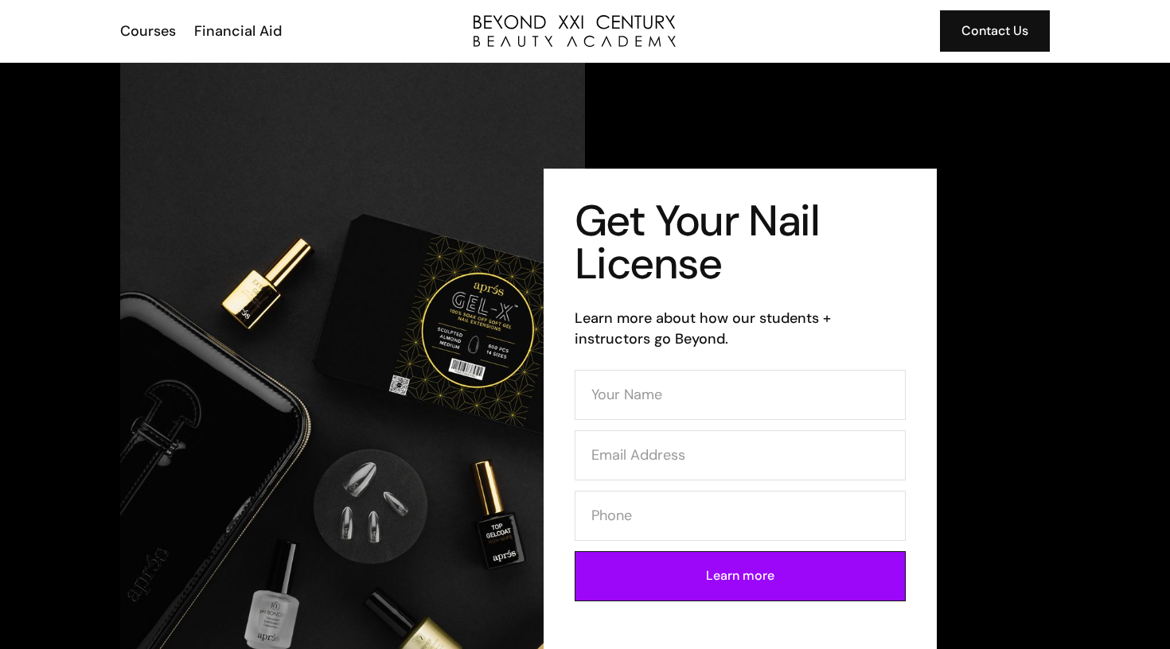 The image size is (1170, 649). I want to click on a: home, so click(574, 31).